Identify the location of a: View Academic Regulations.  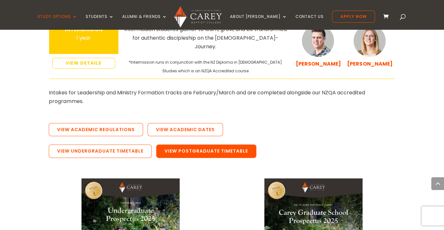
(96, 130).